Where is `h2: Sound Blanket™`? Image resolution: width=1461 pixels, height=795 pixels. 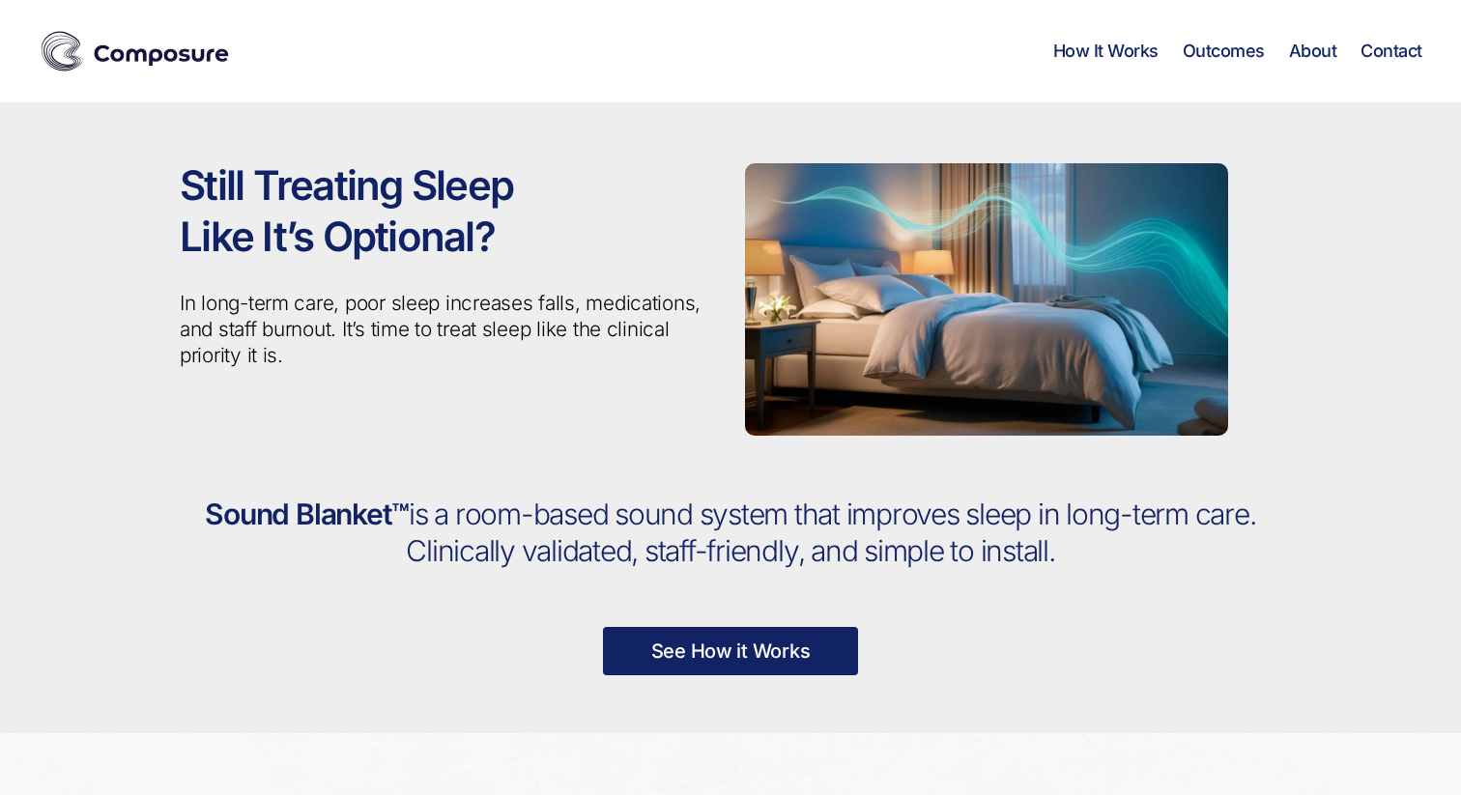 h2: Sound Blanket™ is located at coordinates (730, 532).